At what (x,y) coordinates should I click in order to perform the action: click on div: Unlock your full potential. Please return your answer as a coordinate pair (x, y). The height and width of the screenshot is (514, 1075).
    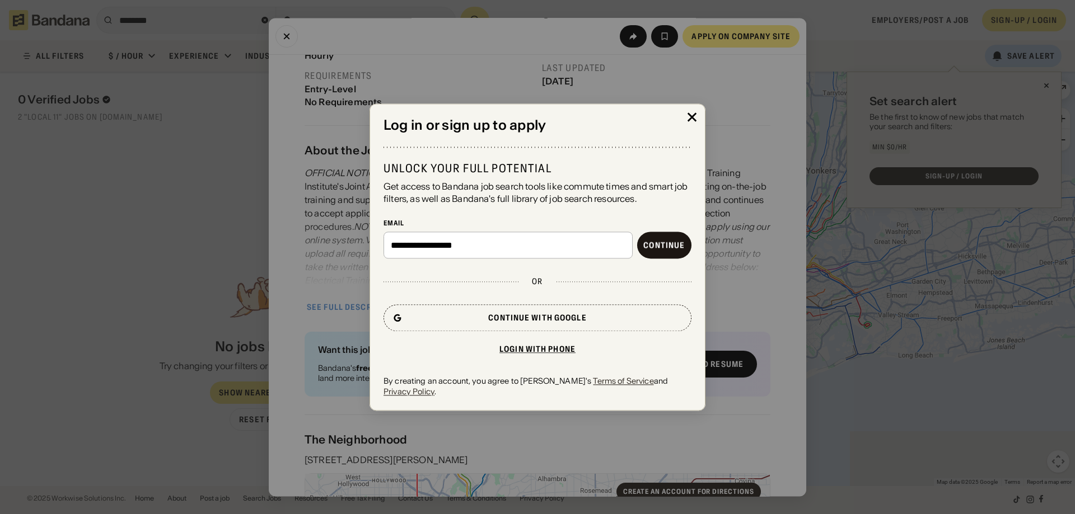
    Looking at the image, I should click on (537, 168).